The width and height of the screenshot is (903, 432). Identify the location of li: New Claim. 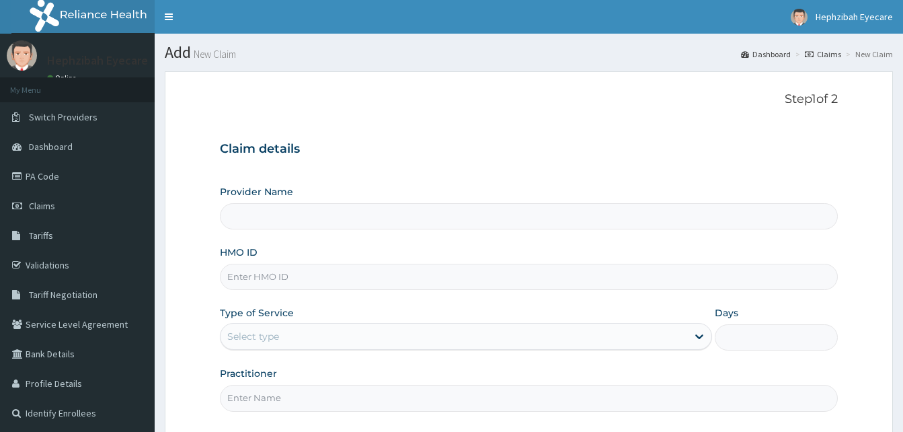
(868, 54).